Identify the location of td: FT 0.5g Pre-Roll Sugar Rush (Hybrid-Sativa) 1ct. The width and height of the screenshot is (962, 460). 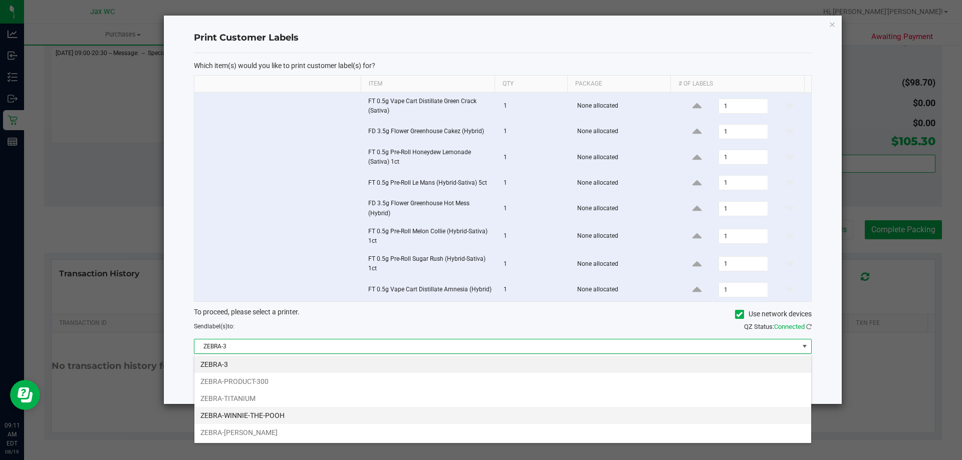
(430, 264).